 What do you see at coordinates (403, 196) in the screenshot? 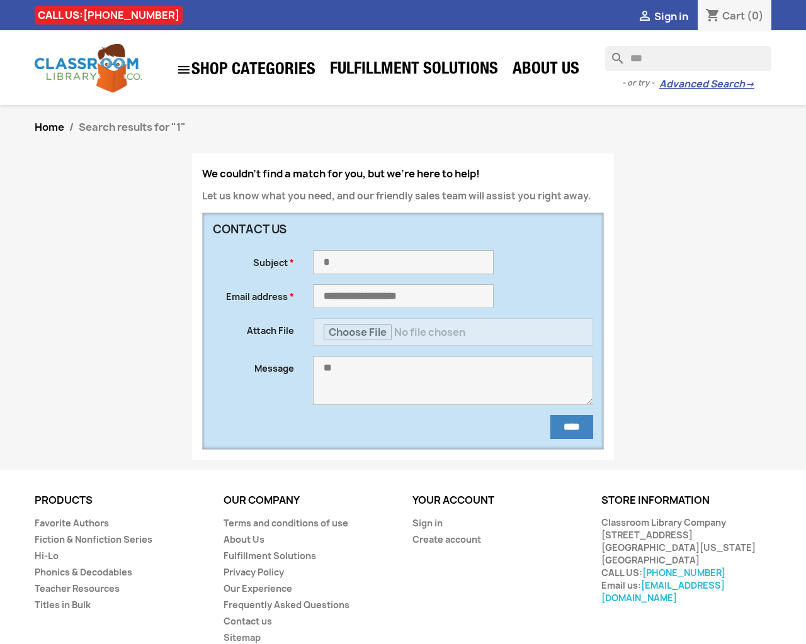
I see `p: Let us know what you need, and our friendly sales team will assist you right away.` at bounding box center [403, 196].